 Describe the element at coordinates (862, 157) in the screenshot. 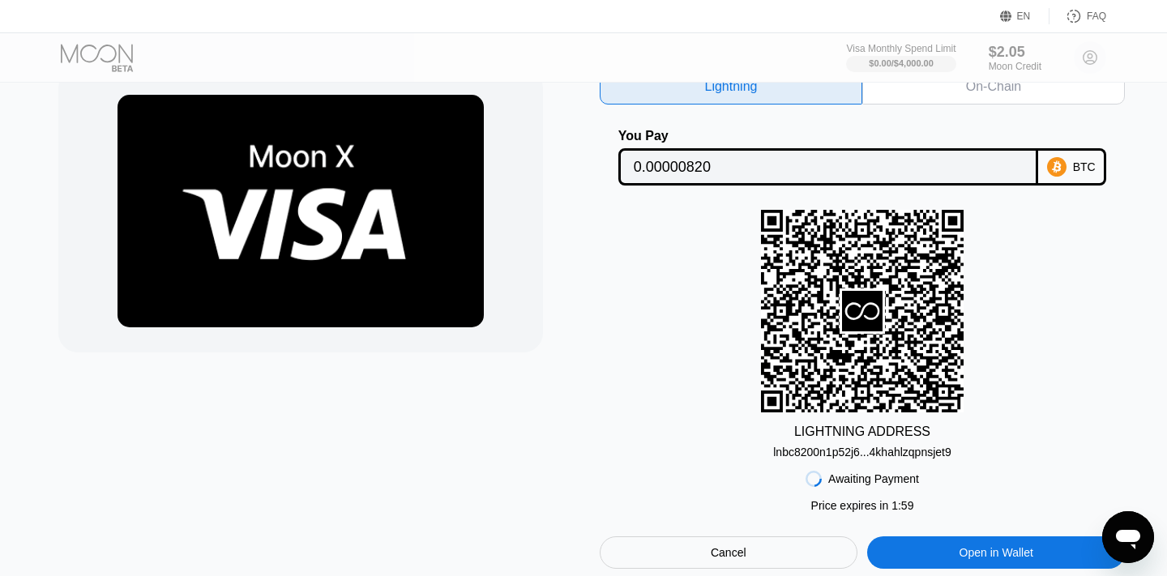

I see `div: You PayBTC` at that location.